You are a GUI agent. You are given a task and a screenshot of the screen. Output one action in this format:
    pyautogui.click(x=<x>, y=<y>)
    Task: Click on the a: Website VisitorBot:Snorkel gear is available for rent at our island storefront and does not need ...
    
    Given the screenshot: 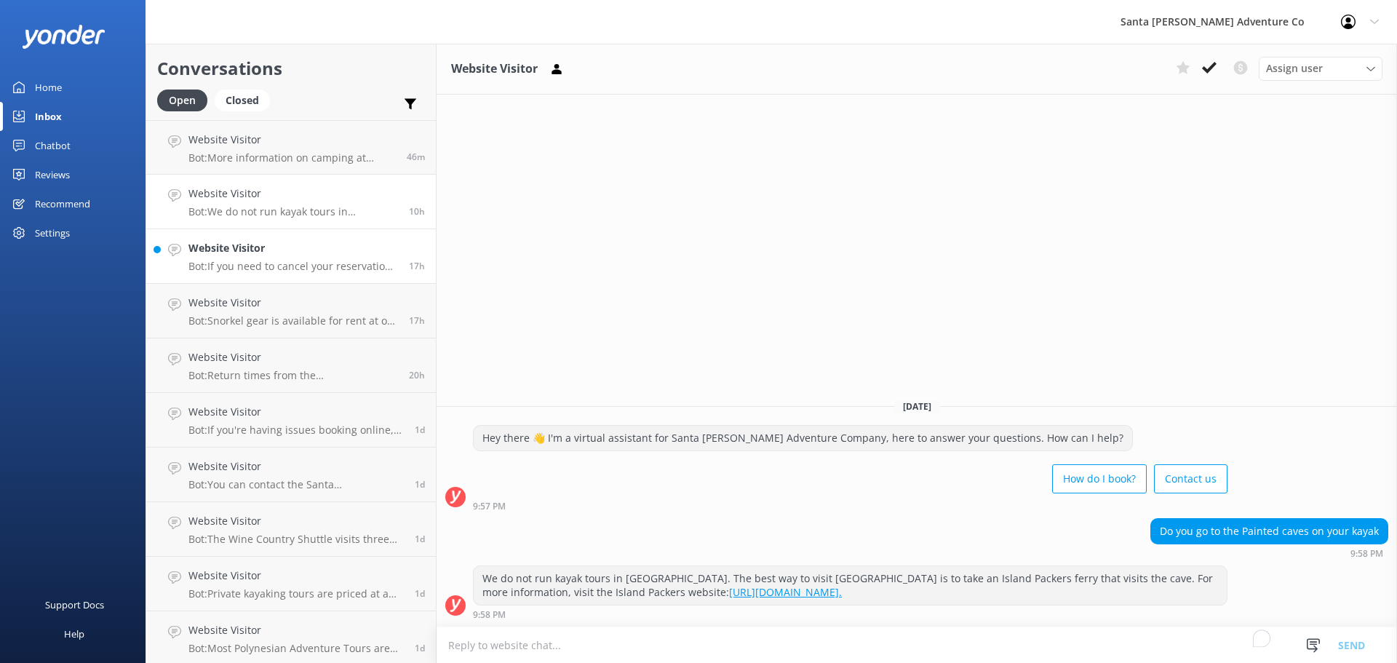 What is the action you would take?
    pyautogui.click(x=291, y=311)
    